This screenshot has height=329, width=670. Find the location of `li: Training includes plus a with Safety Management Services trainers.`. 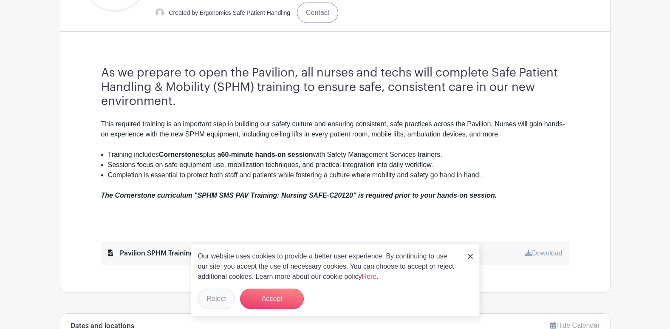

li: Training includes plus a with Safety Management Services trainers. is located at coordinates (339, 155).